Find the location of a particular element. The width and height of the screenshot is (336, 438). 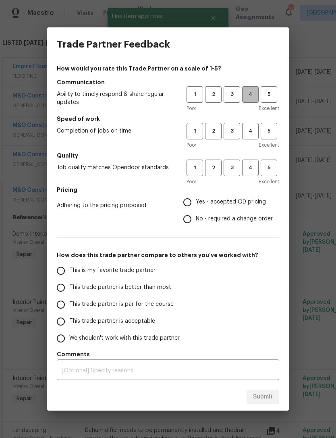

span: Yes - accepted OD pricing is located at coordinates (231, 202).